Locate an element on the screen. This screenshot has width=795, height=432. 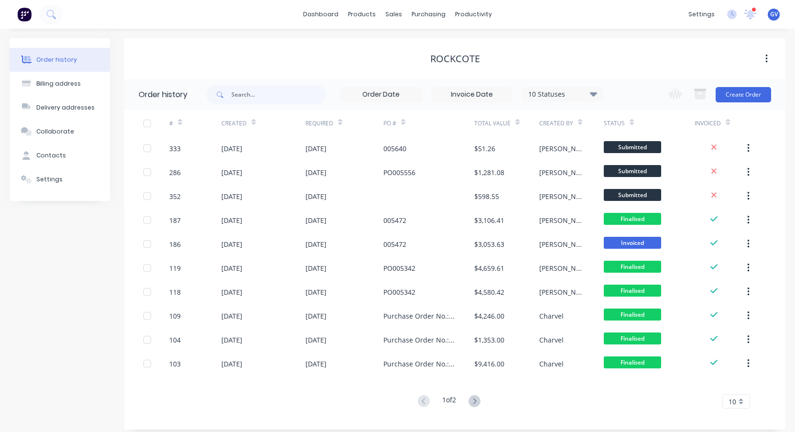
div: Delivery addresses is located at coordinates (66, 108).